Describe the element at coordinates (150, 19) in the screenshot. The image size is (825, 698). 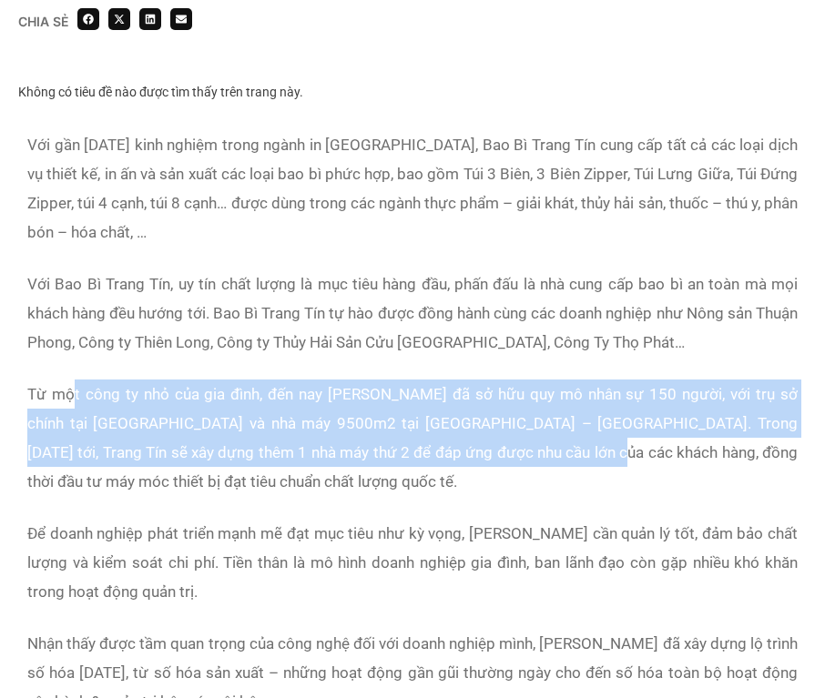
I see `div: Share on linkedin` at that location.